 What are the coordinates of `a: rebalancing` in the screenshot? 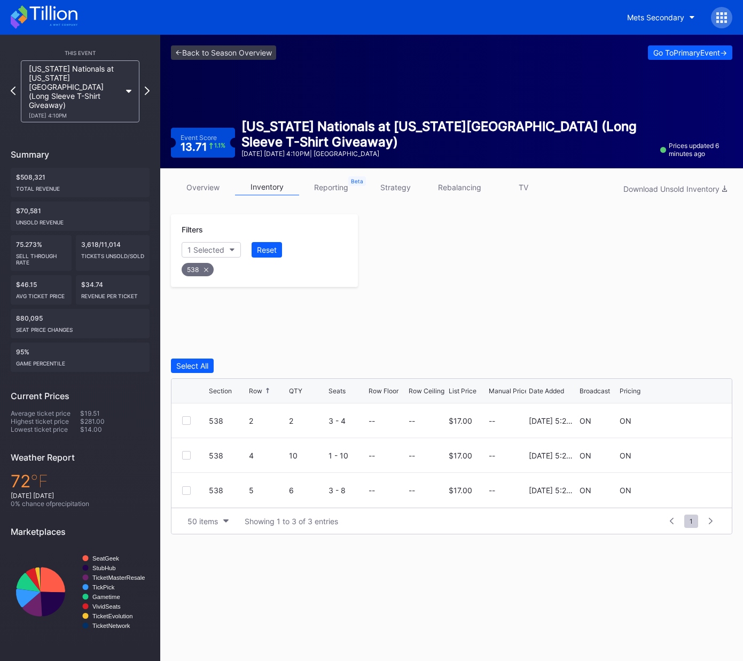 It's located at (460, 187).